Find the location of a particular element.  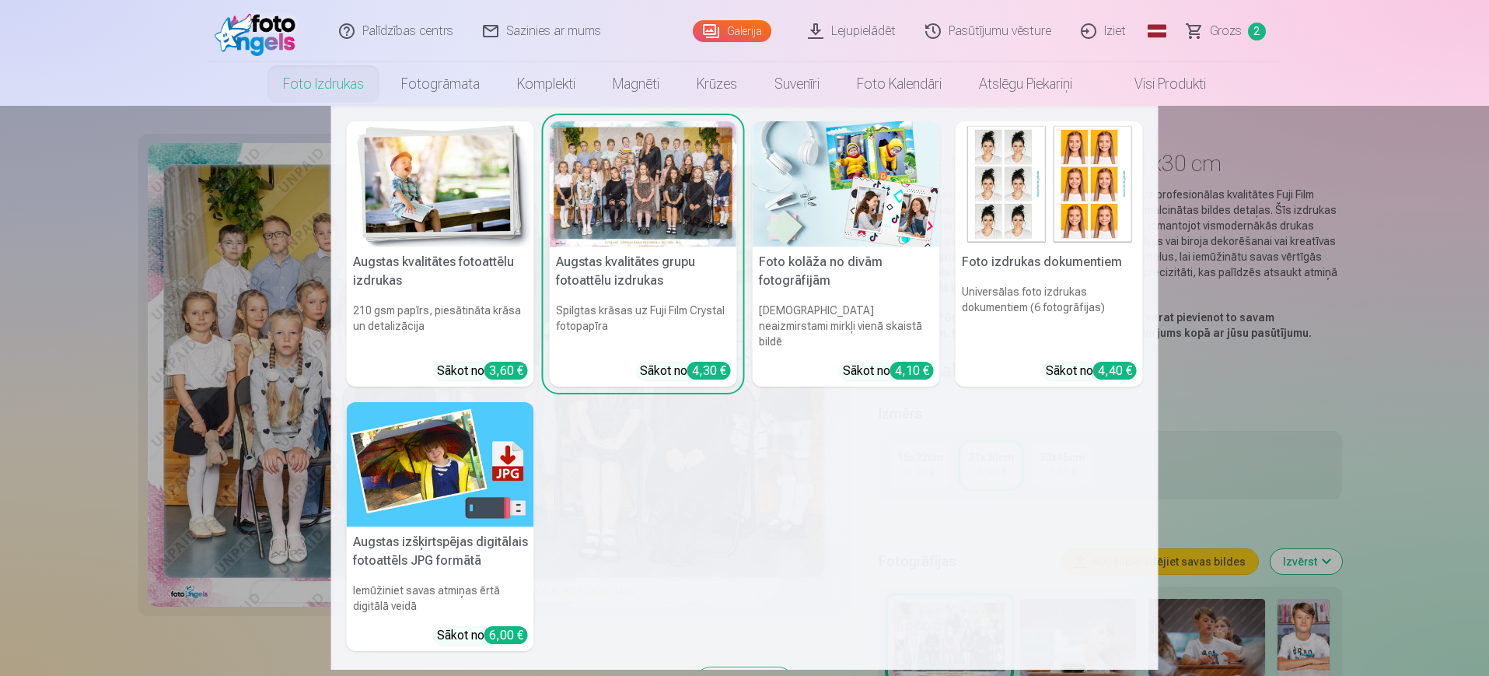

img: /fa1 is located at coordinates (259, 31).